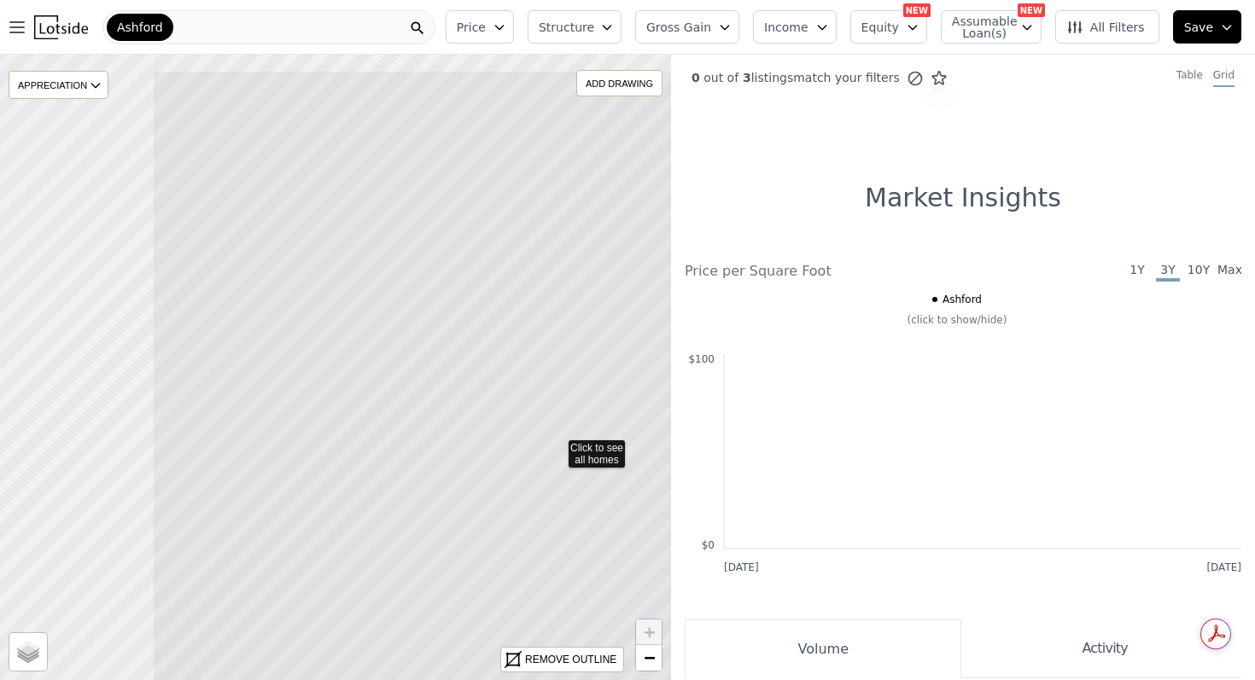  I want to click on button: Equity, so click(889, 26).